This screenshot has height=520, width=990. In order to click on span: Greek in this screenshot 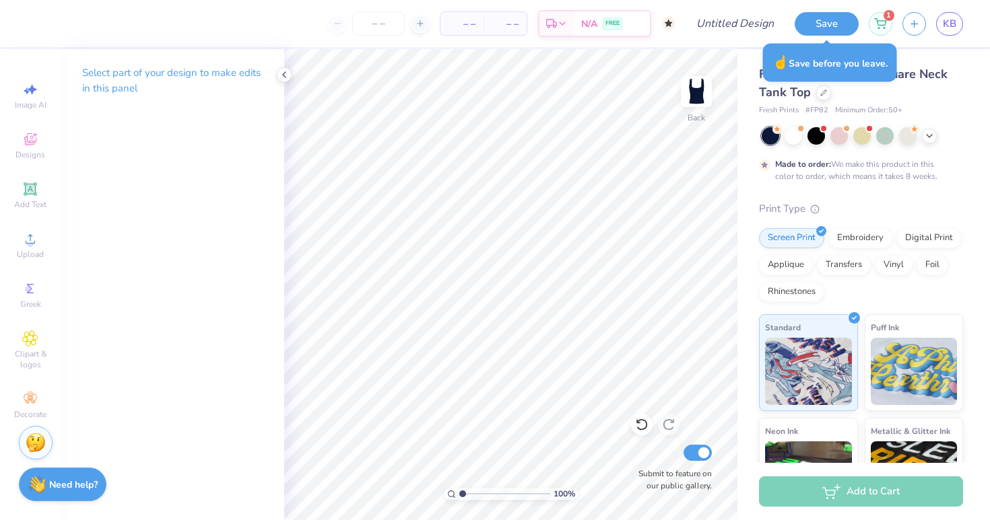, I will do `click(30, 304)`.